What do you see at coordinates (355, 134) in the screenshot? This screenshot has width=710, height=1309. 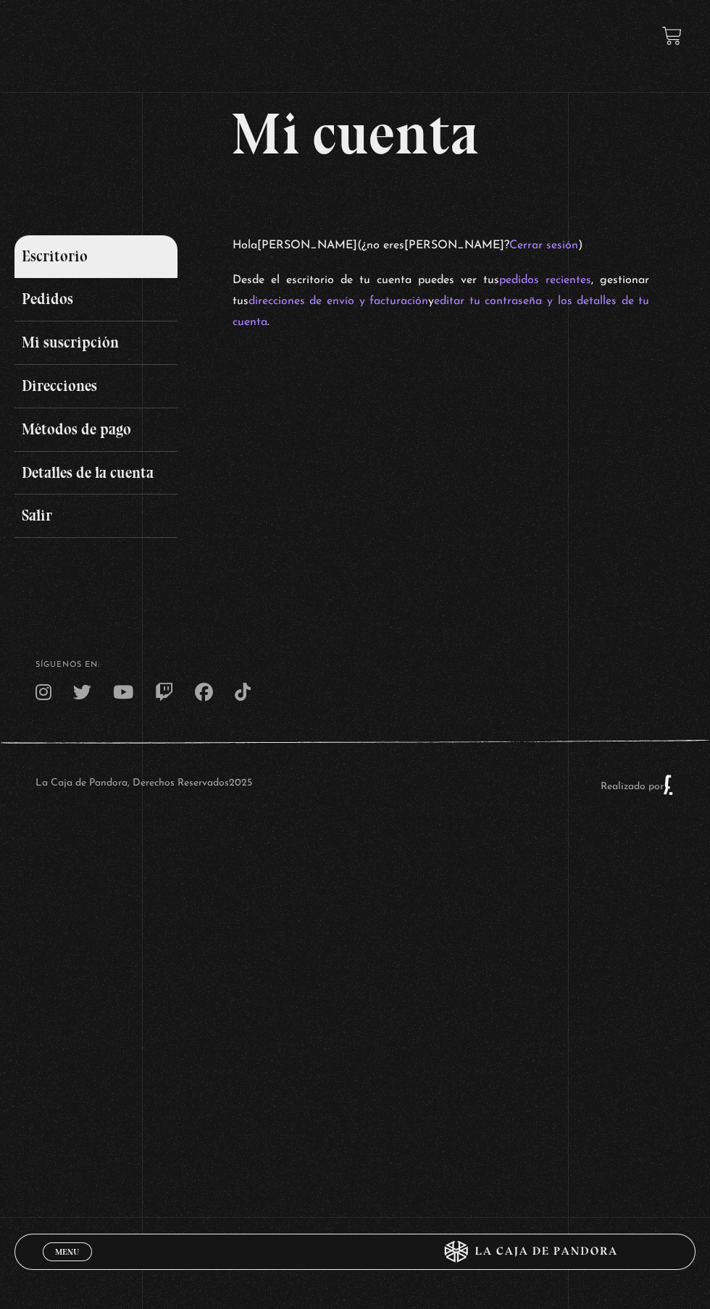 I see `h1: Mi cuenta` at bounding box center [355, 134].